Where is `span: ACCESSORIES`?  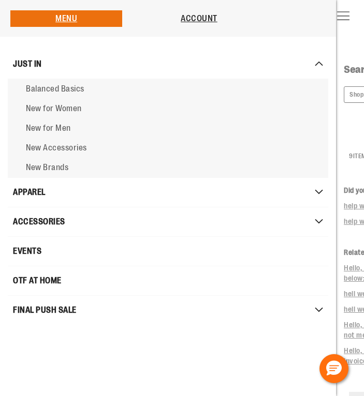 span: ACCESSORIES is located at coordinates (39, 222).